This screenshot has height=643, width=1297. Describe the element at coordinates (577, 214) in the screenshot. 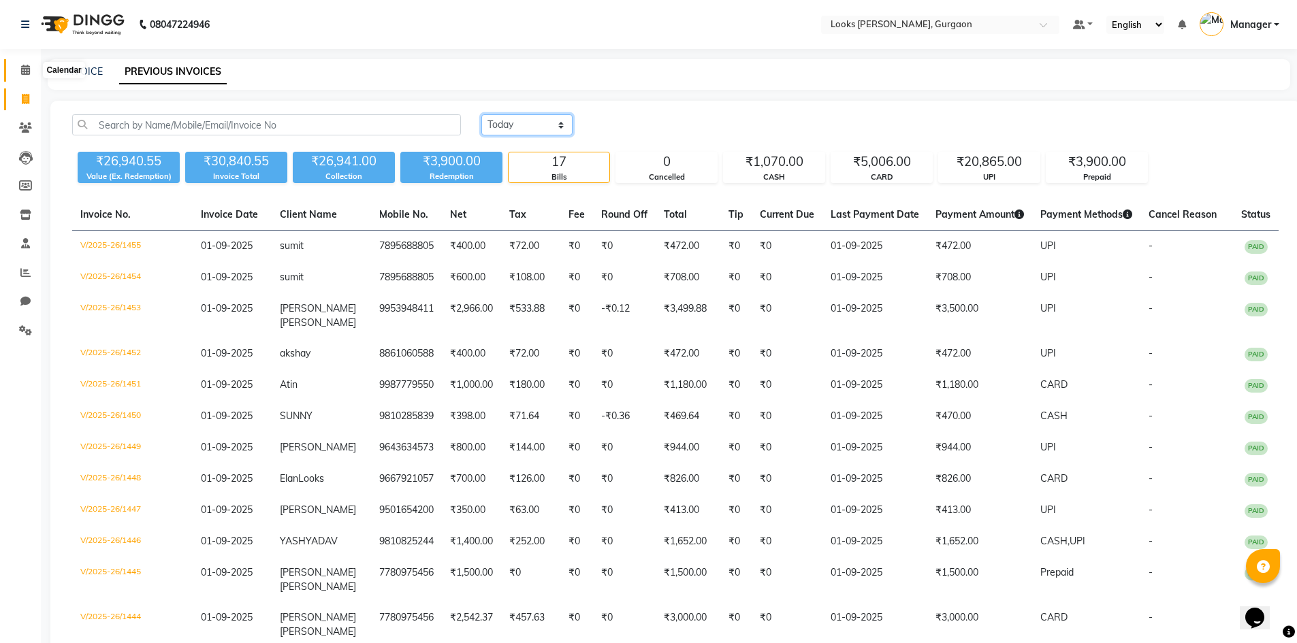

I see `span: Fee` at that location.